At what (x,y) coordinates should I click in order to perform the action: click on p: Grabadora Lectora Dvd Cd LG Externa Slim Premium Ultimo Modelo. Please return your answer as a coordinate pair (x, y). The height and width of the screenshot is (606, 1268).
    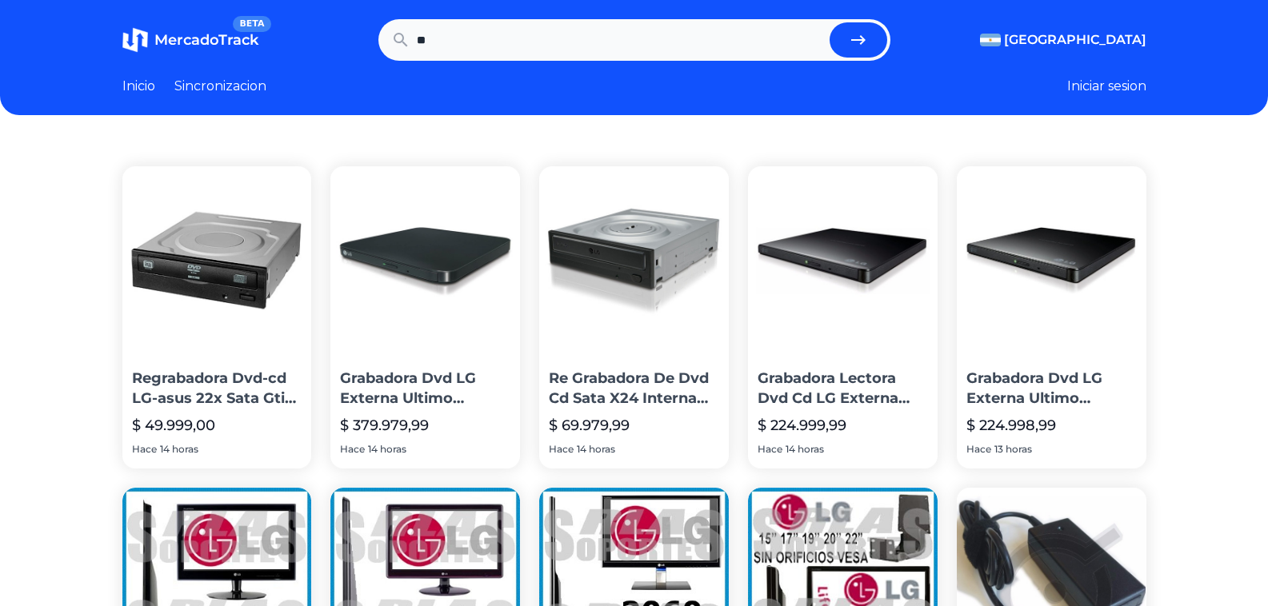
    Looking at the image, I should click on (842, 389).